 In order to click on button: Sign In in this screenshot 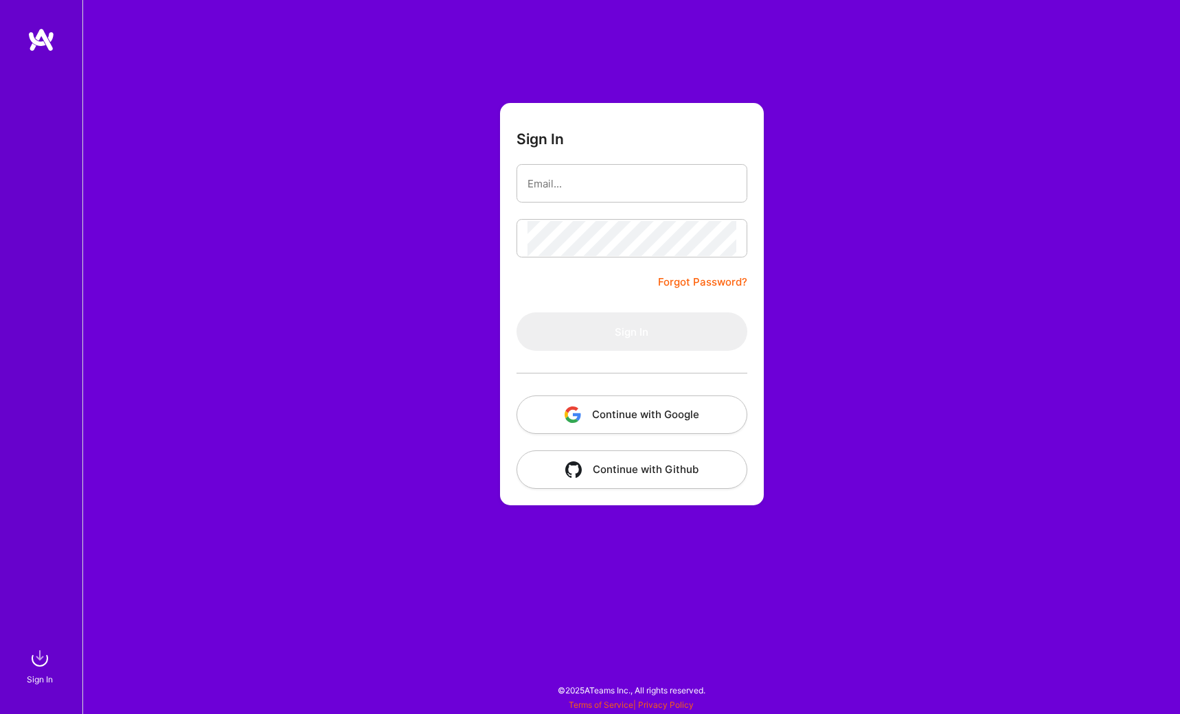, I will do `click(632, 332)`.